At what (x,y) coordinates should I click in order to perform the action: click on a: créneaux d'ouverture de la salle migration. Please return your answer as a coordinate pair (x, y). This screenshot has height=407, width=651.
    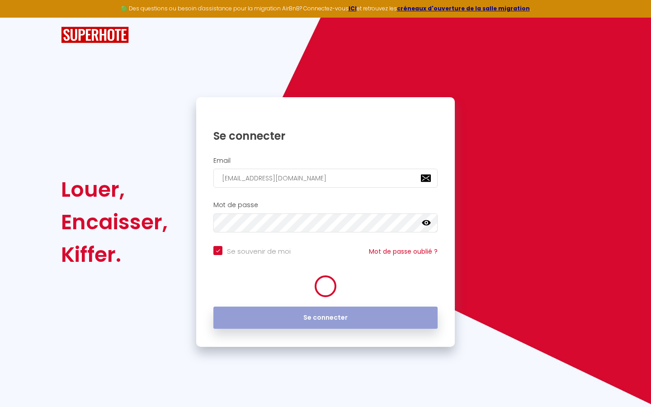
    Looking at the image, I should click on (463, 8).